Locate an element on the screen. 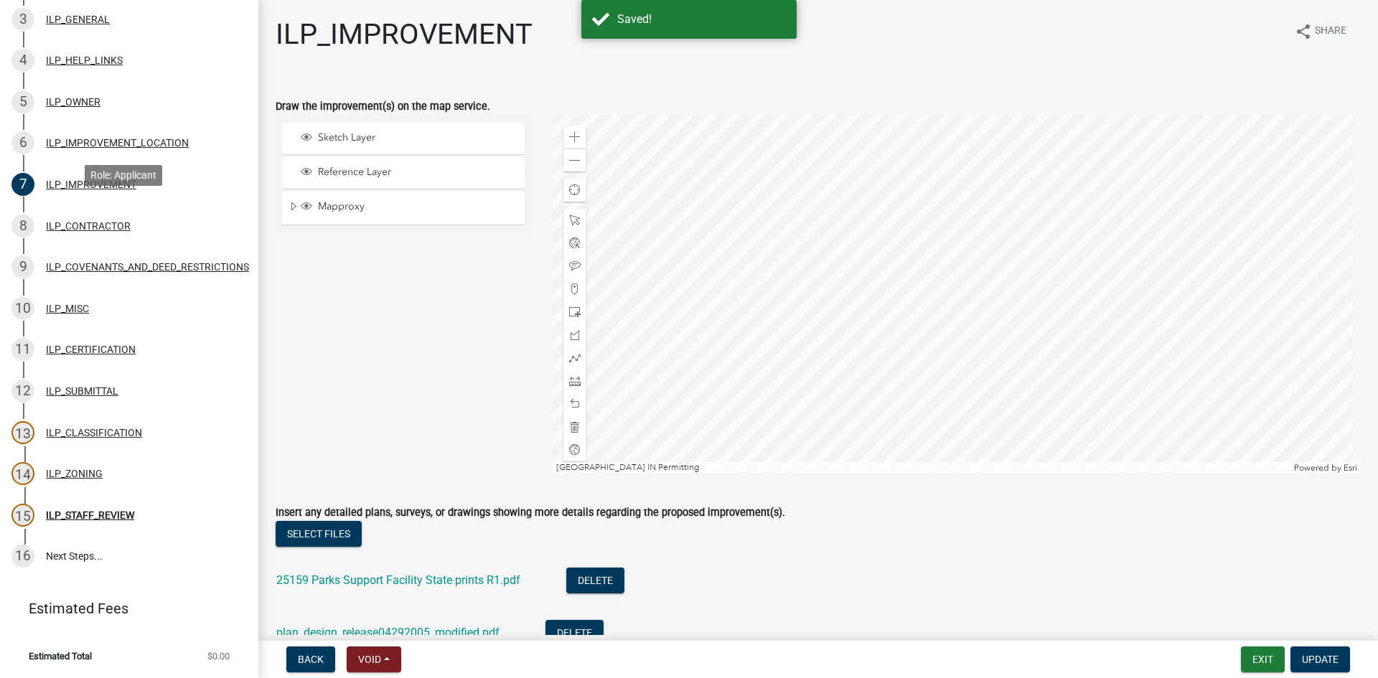 The width and height of the screenshot is (1378, 678). div: 9 is located at coordinates (23, 267).